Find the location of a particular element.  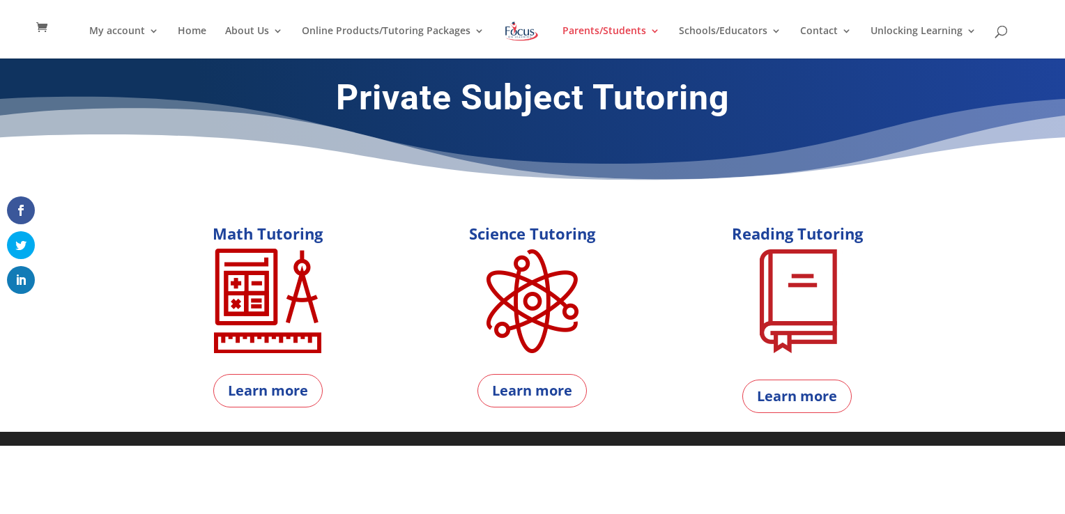

a: About Us is located at coordinates (254, 42).